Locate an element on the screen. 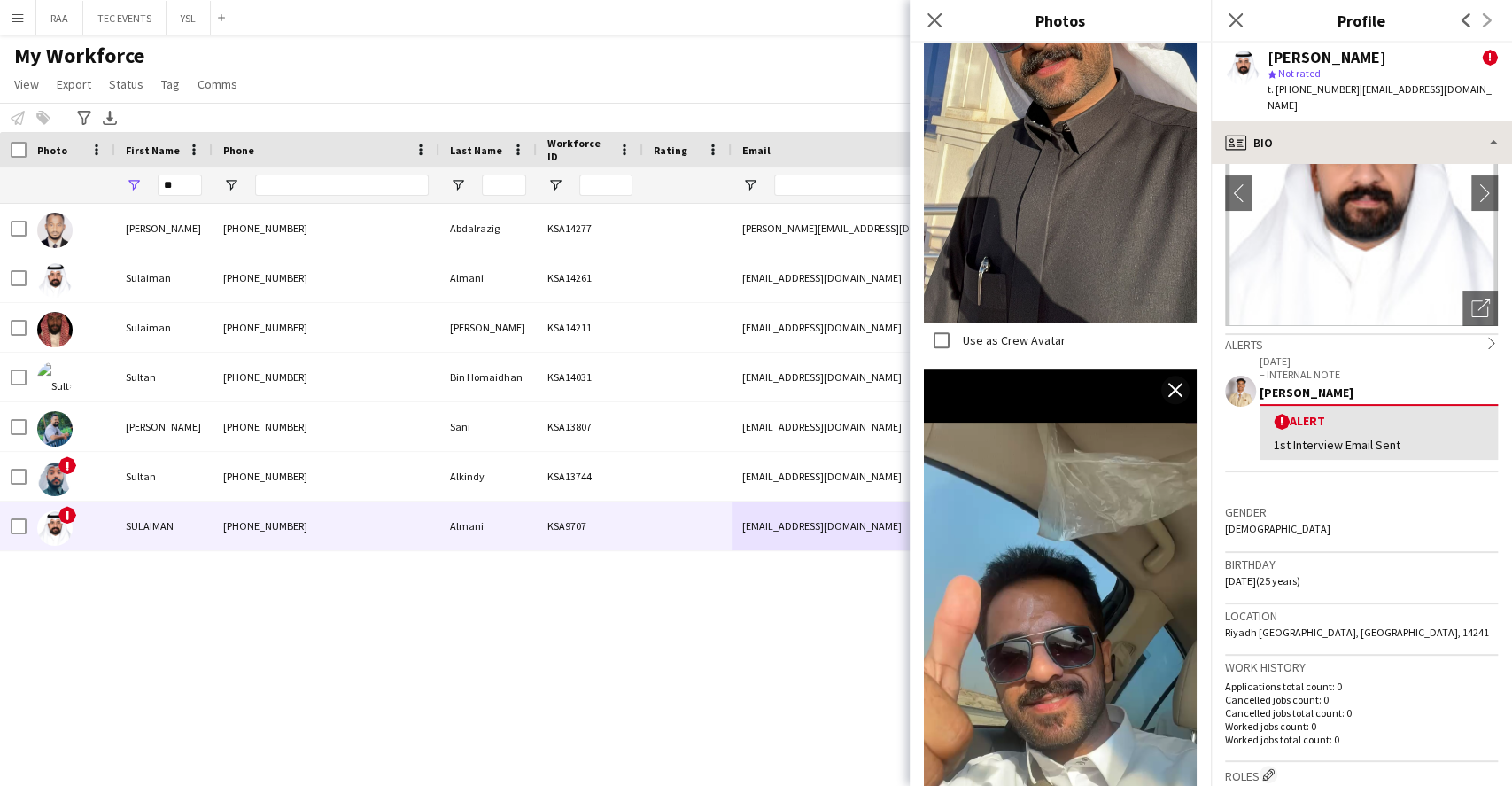  span: Phone is located at coordinates (239, 149).